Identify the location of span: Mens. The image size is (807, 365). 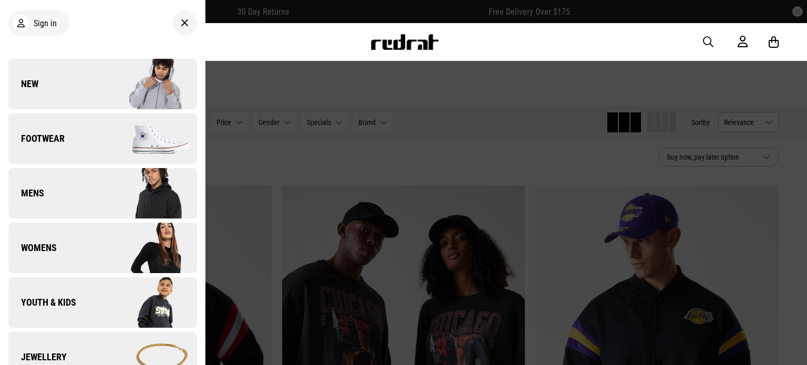
(26, 193).